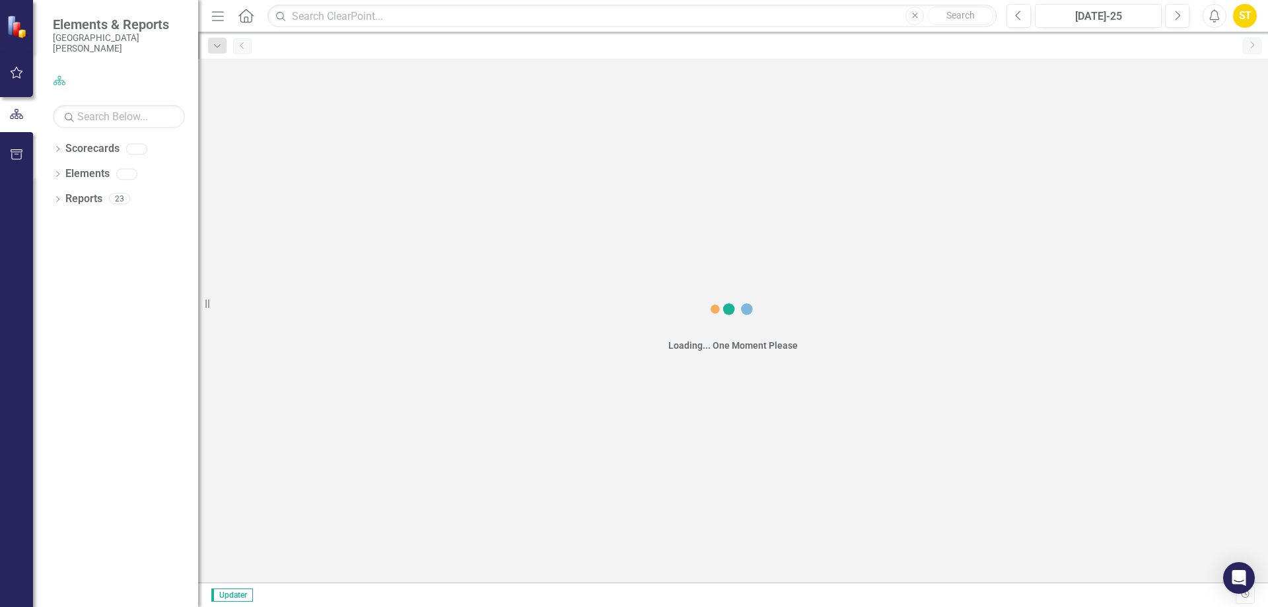 This screenshot has width=1268, height=607. What do you see at coordinates (1245, 16) in the screenshot?
I see `div: ST` at bounding box center [1245, 16].